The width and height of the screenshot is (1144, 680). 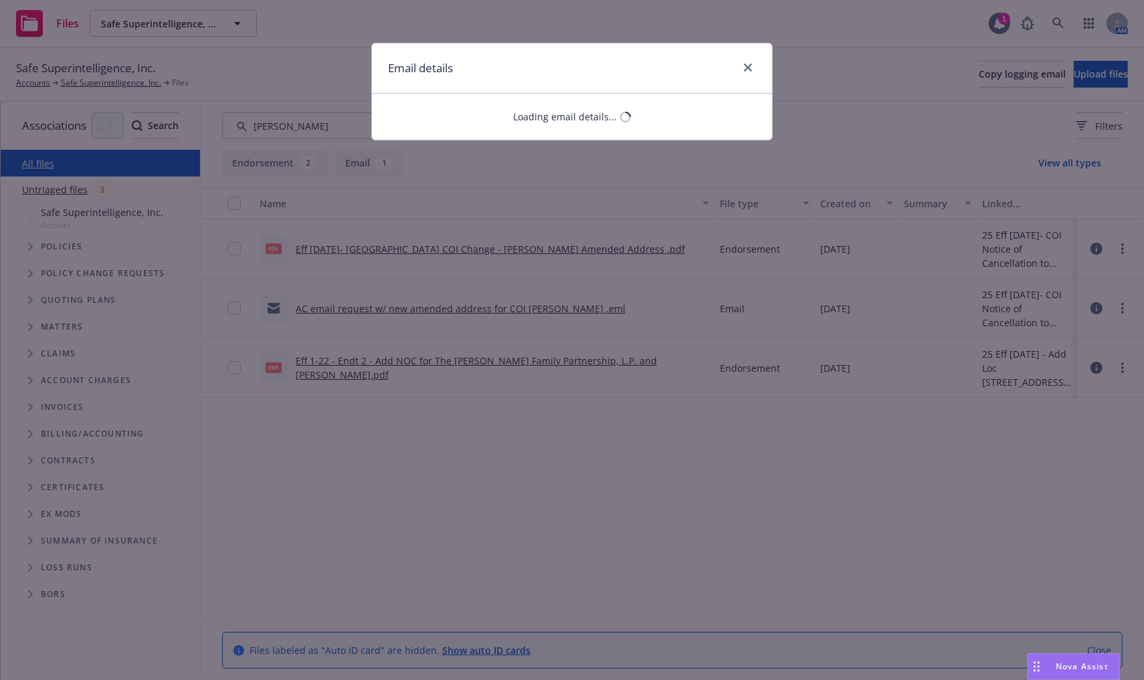 What do you see at coordinates (1082, 666) in the screenshot?
I see `span: Nova Assist` at bounding box center [1082, 666].